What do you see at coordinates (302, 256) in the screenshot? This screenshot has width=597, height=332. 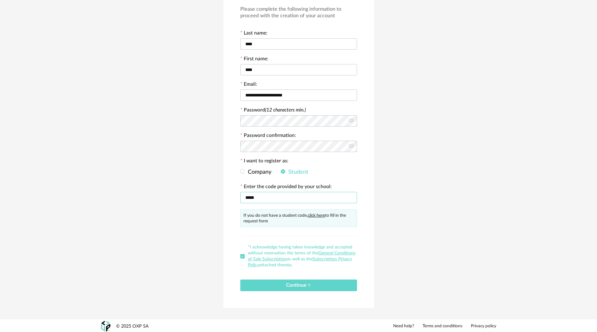 I see `span: *I acknowledge having taken knowledge and accepted without reservation the terms of the as well a...` at bounding box center [302, 256].